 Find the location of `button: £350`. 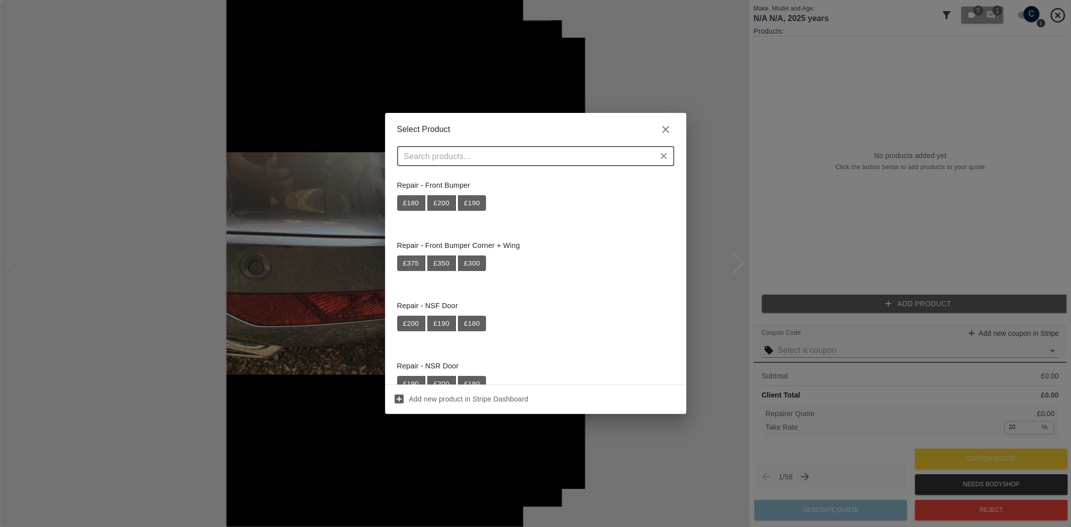

button: £350 is located at coordinates (441, 264).